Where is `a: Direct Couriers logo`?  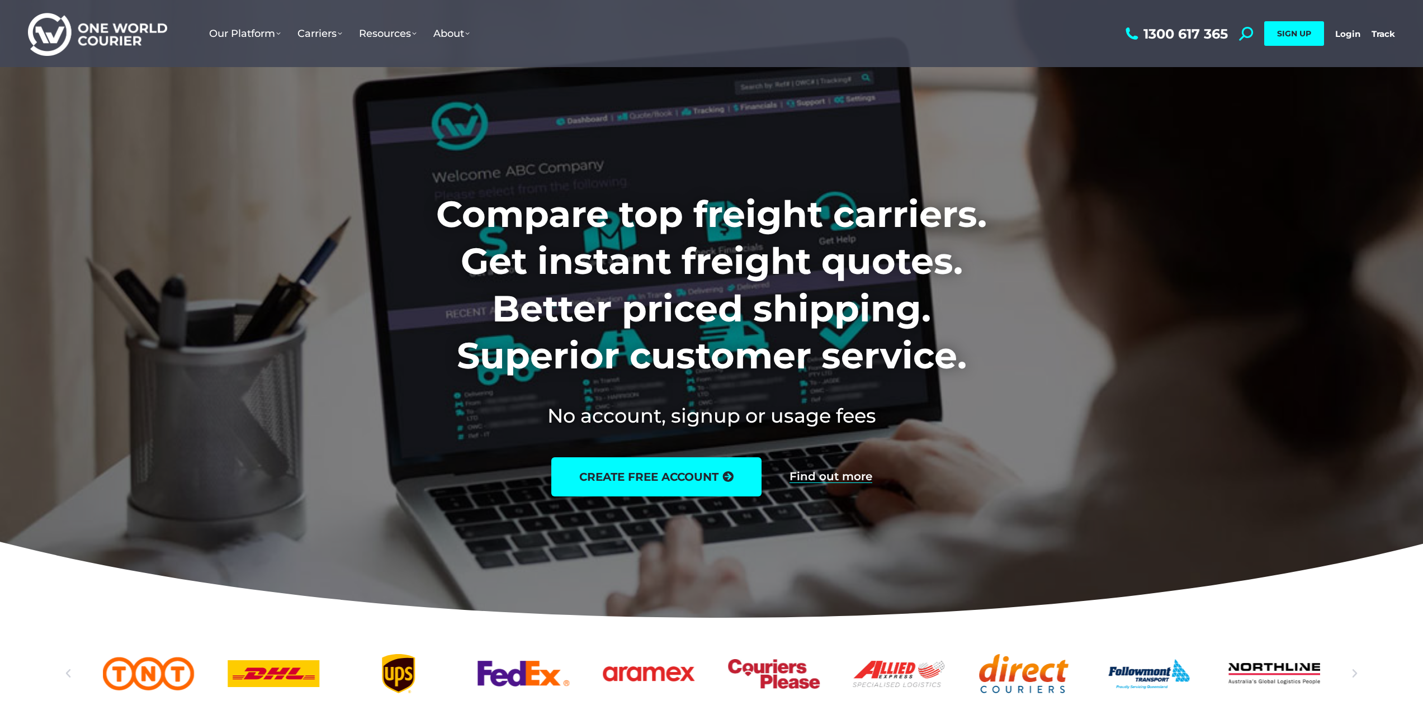 a: Direct Couriers logo is located at coordinates (1024, 674).